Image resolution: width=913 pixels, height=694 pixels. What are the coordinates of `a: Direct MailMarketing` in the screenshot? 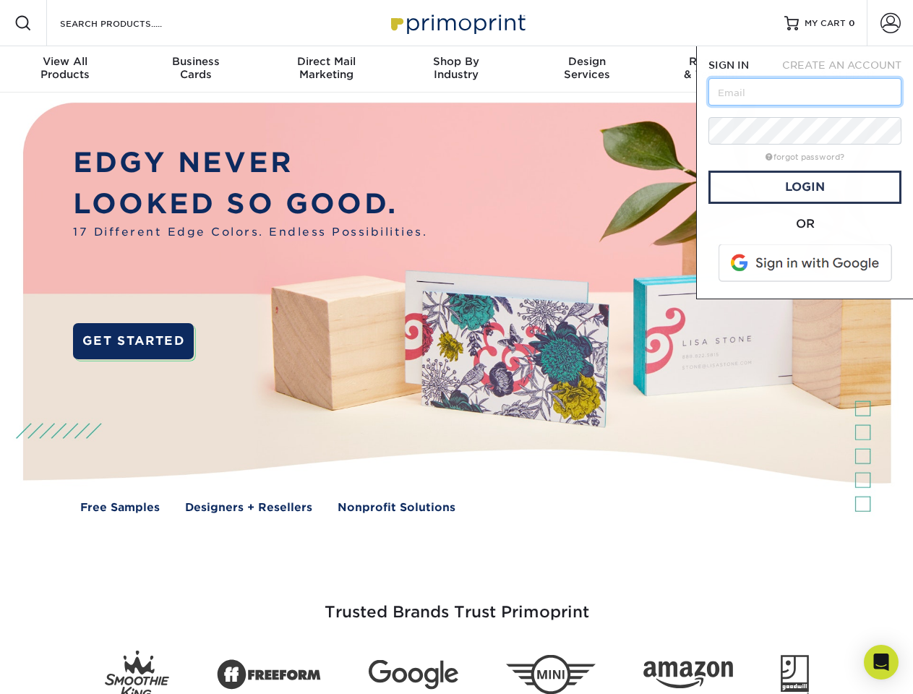 It's located at (326, 69).